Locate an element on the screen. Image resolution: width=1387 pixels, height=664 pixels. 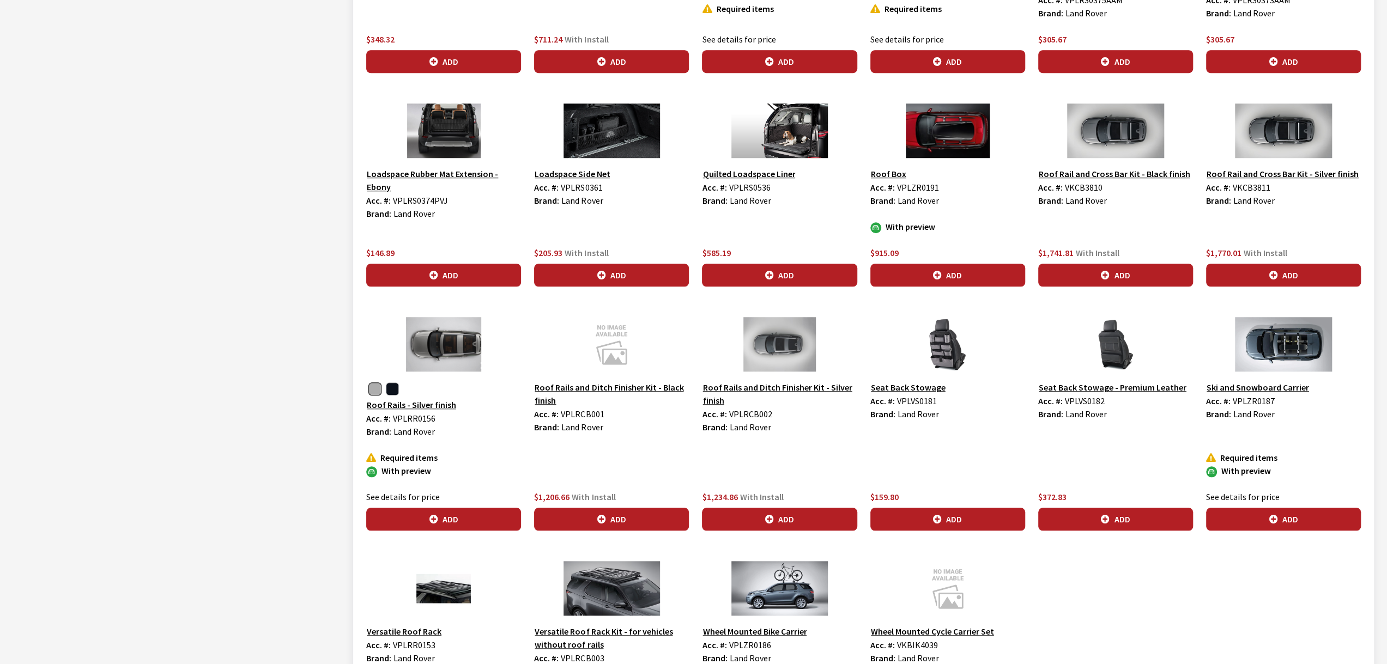
span: VKCB3810 is located at coordinates (1084, 187).